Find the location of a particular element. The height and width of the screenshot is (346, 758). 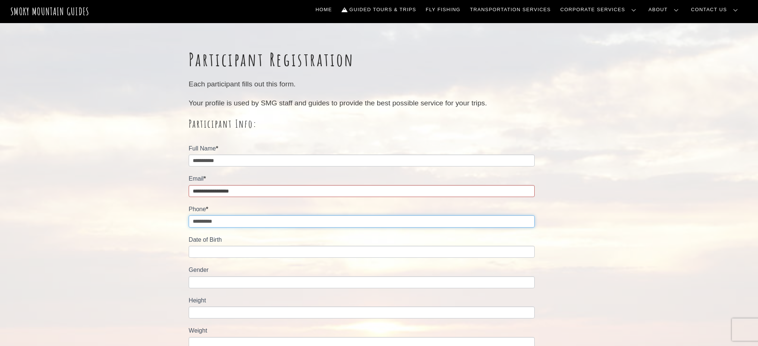

a: Home is located at coordinates (324, 10).